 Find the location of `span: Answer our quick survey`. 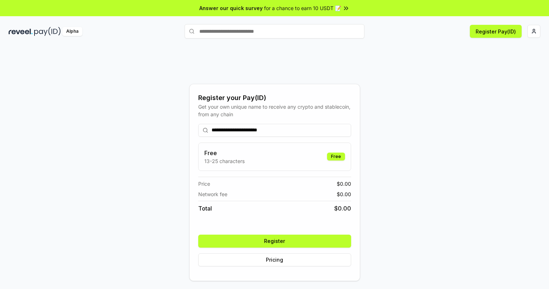

span: Answer our quick survey is located at coordinates (231, 8).